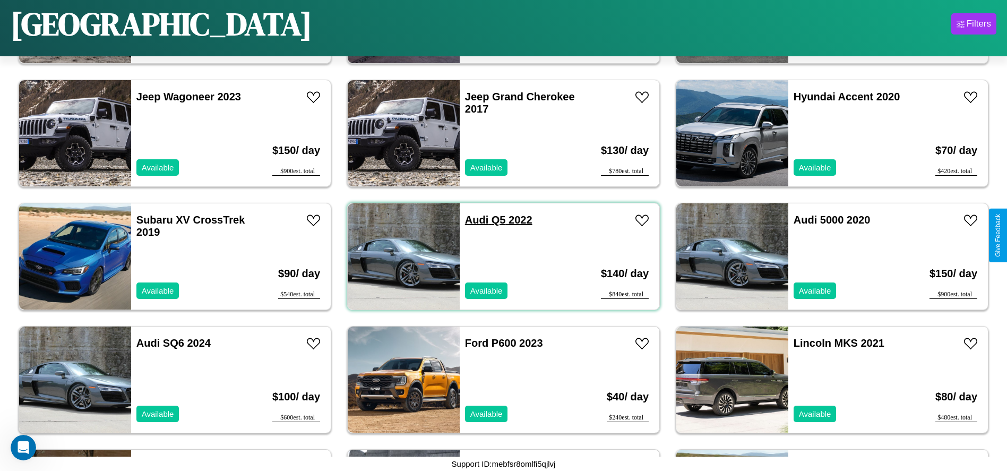 The width and height of the screenshot is (1007, 471). I want to click on div: $ 480 est. total, so click(956, 418).